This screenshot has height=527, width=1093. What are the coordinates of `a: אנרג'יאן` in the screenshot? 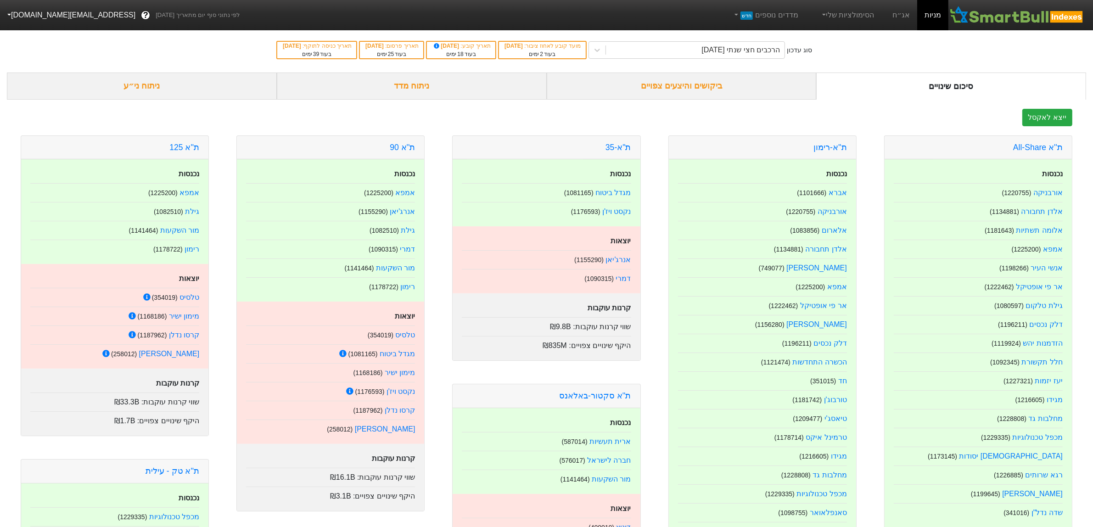 It's located at (402, 211).